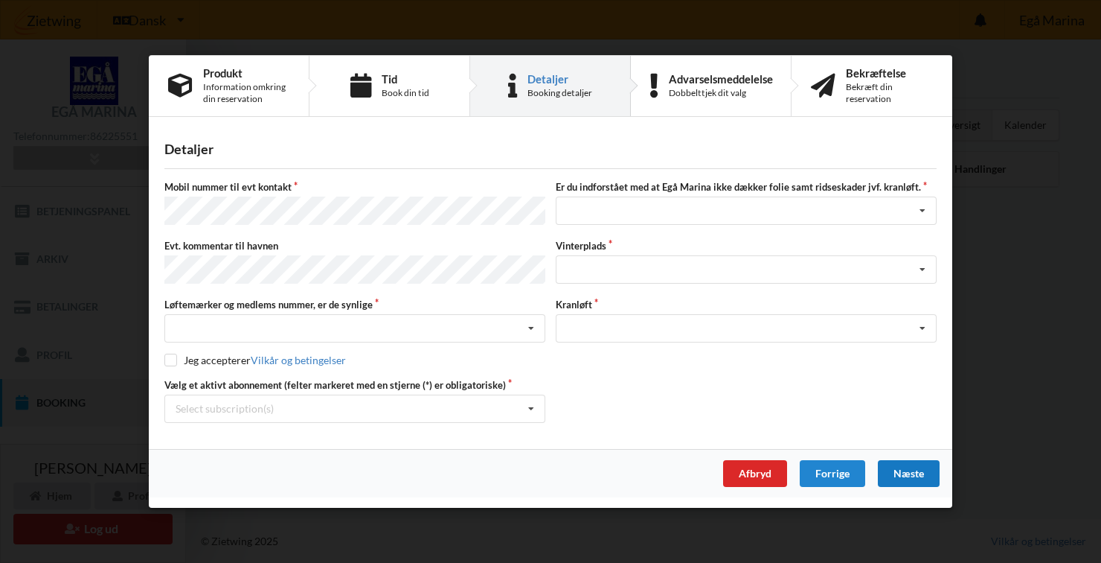  I want to click on div: Select subscription(s), so click(225, 408).